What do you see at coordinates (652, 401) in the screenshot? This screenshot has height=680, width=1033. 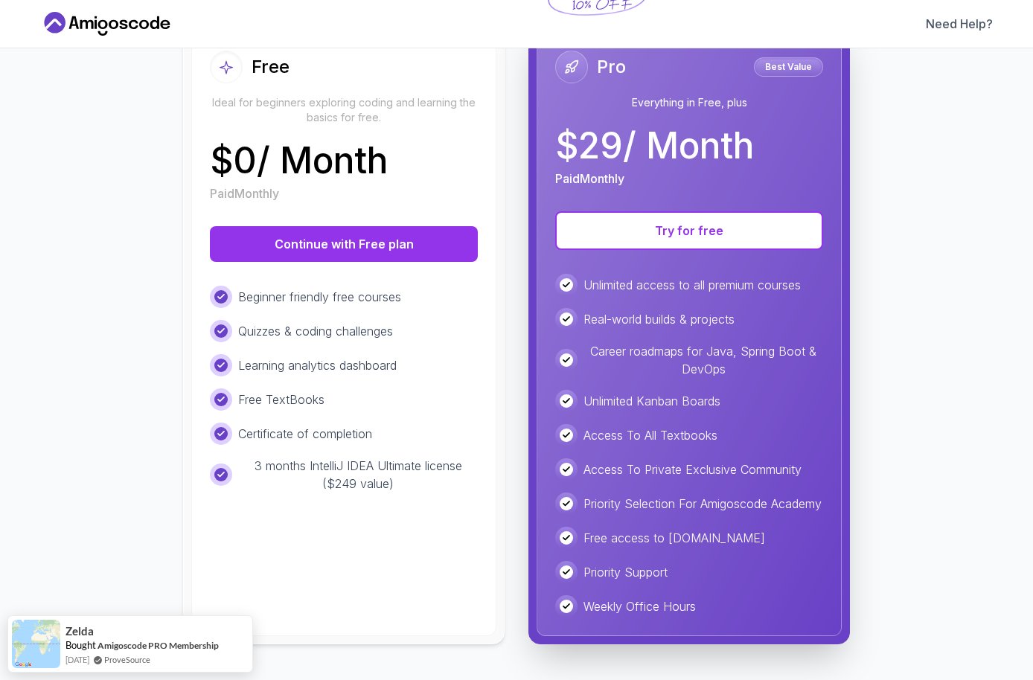 I see `p: Unlimited Kanban Boards` at bounding box center [652, 401].